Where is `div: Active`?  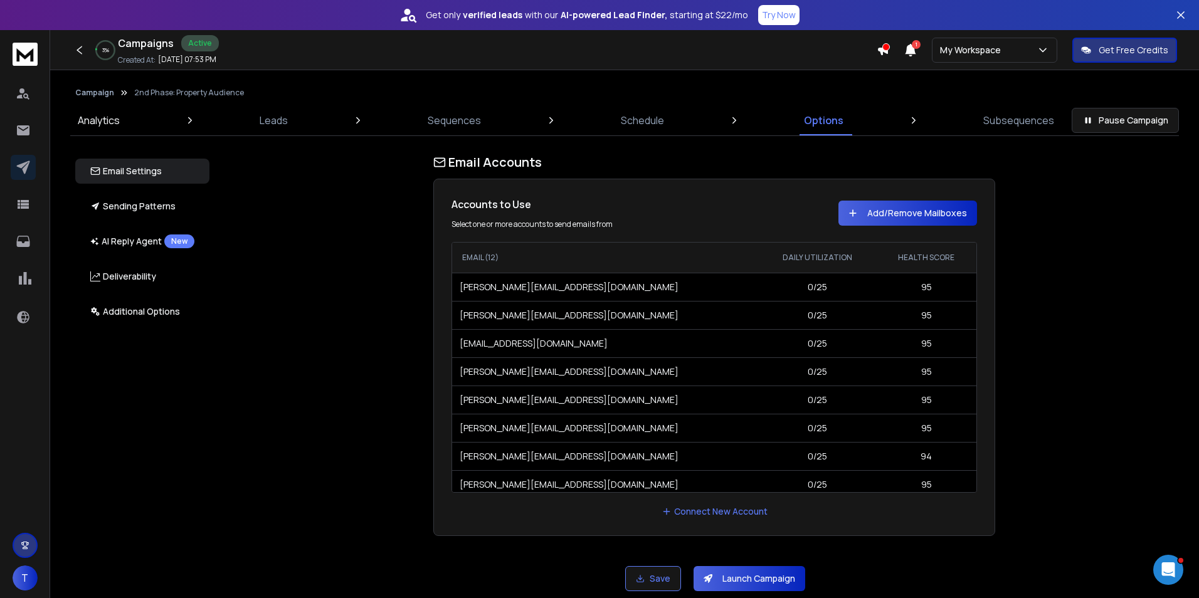
div: Active is located at coordinates (200, 43).